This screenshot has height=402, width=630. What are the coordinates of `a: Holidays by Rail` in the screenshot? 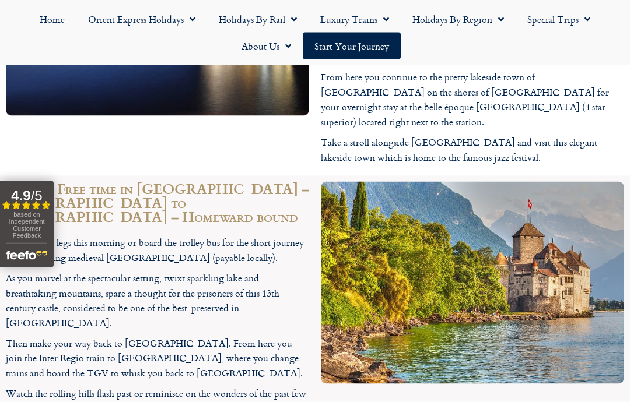 It's located at (258, 19).